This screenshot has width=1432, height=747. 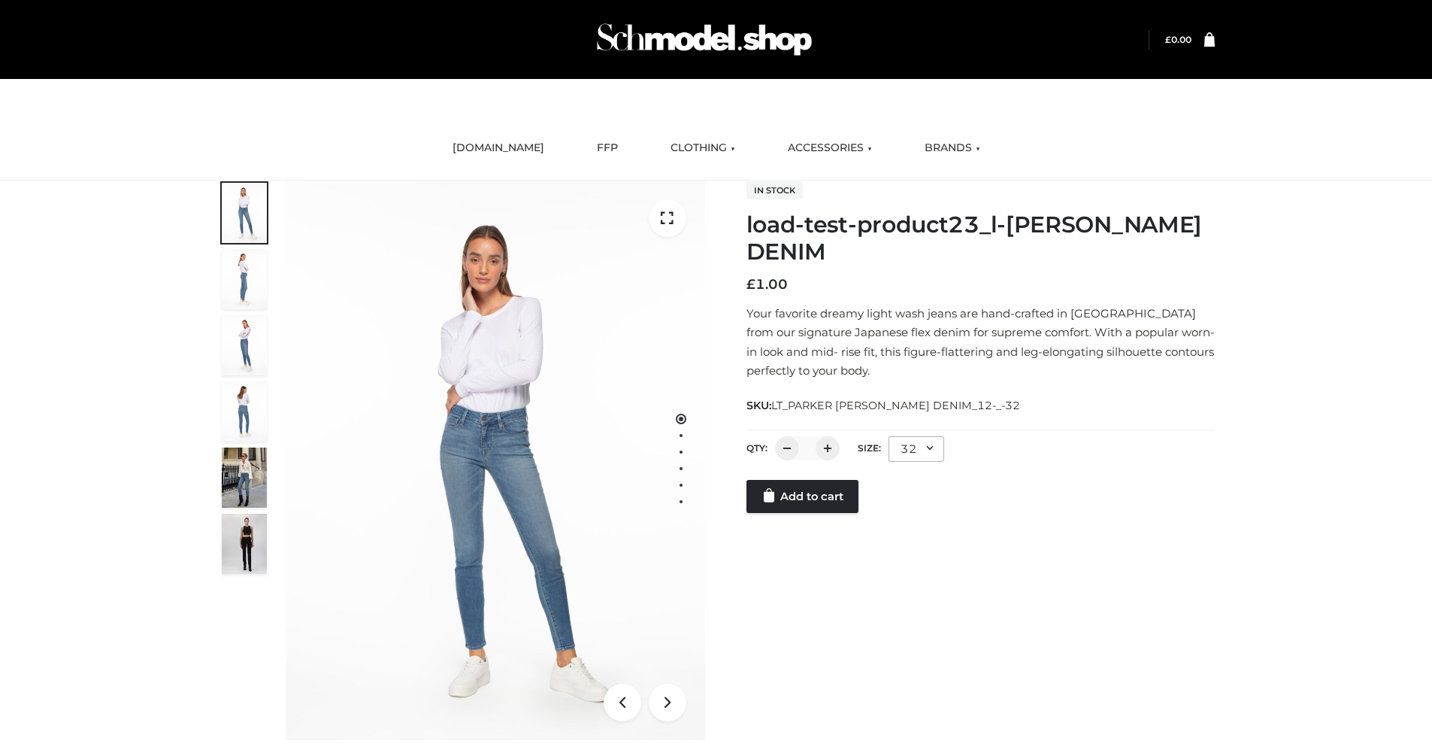 What do you see at coordinates (1178, 39) in the screenshot?
I see `bdi: 0.00` at bounding box center [1178, 39].